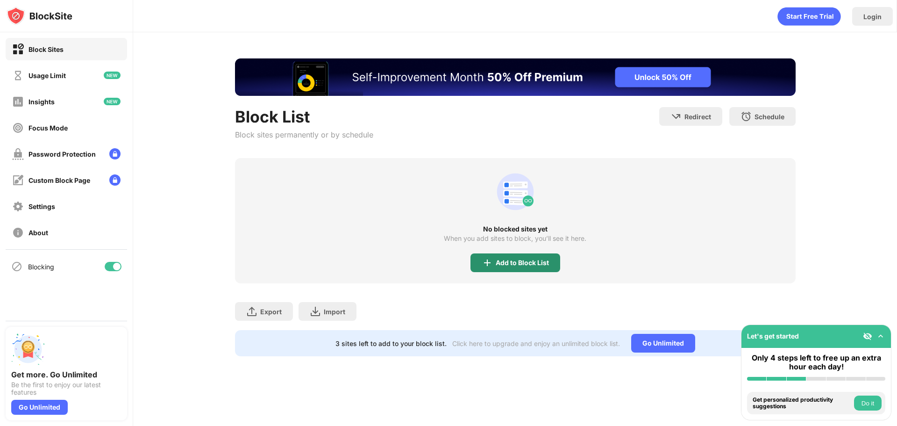 The width and height of the screenshot is (897, 426). I want to click on div: Get more. Go Unlimited, so click(66, 374).